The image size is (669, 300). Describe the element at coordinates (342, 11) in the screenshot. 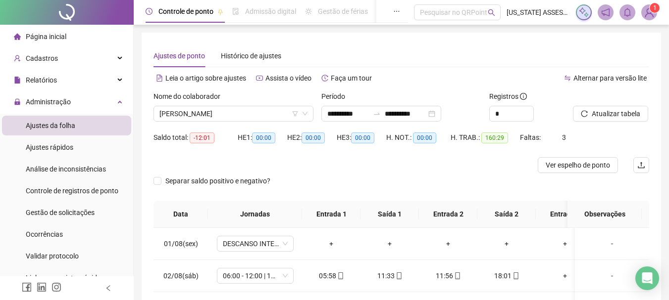

I see `span: Gestão de férias` at that location.